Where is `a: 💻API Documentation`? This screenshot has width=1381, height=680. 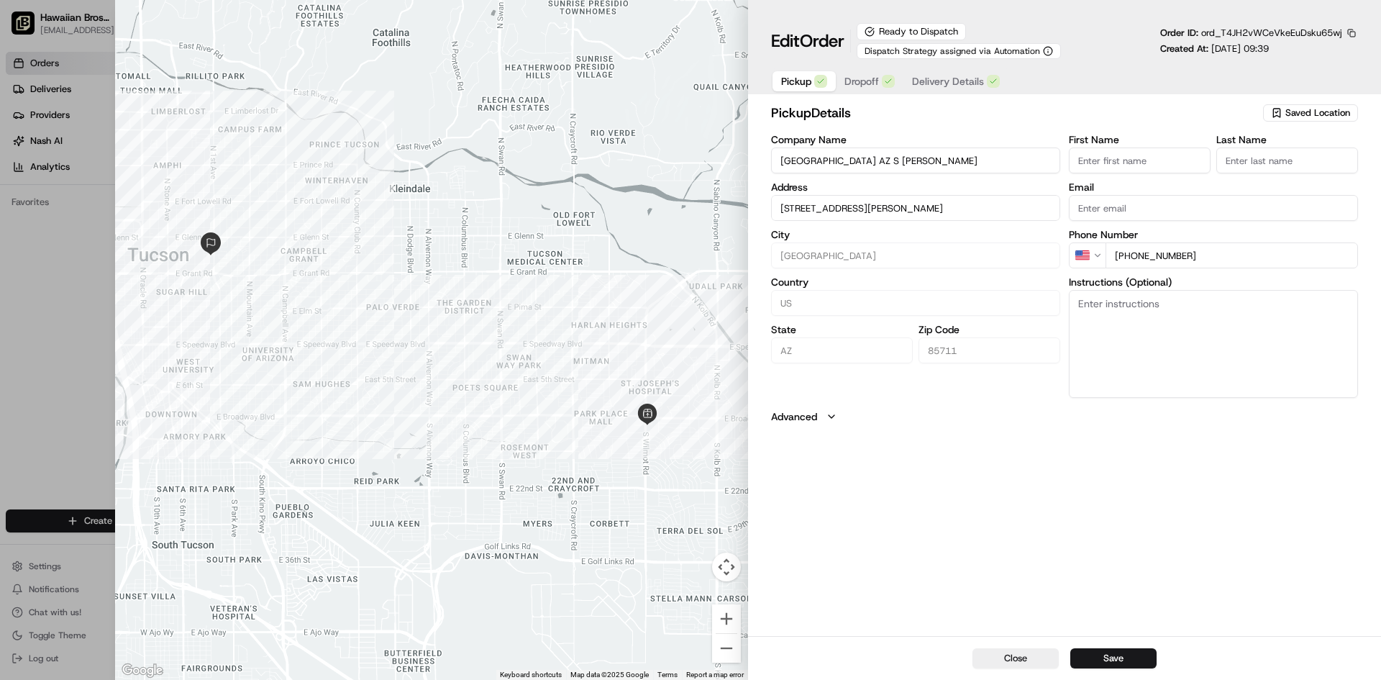
a: 💻API Documentation is located at coordinates (176, 216).